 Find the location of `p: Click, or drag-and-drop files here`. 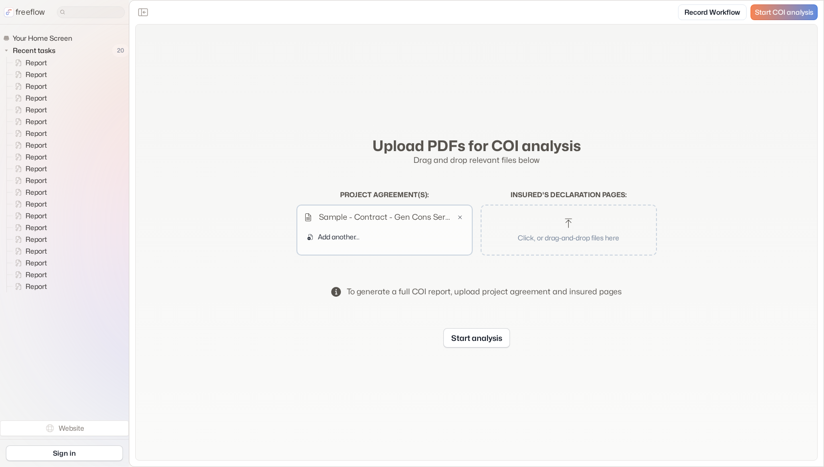

p: Click, or drag-and-drop files here is located at coordinates (569, 237).